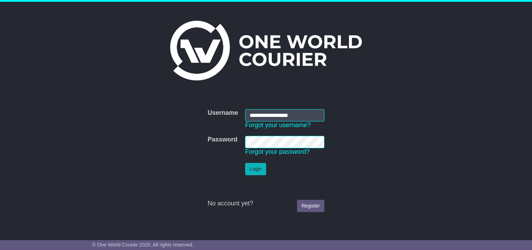 This screenshot has height=250, width=532. Describe the element at coordinates (266, 204) in the screenshot. I see `div: No account yet?` at that location.